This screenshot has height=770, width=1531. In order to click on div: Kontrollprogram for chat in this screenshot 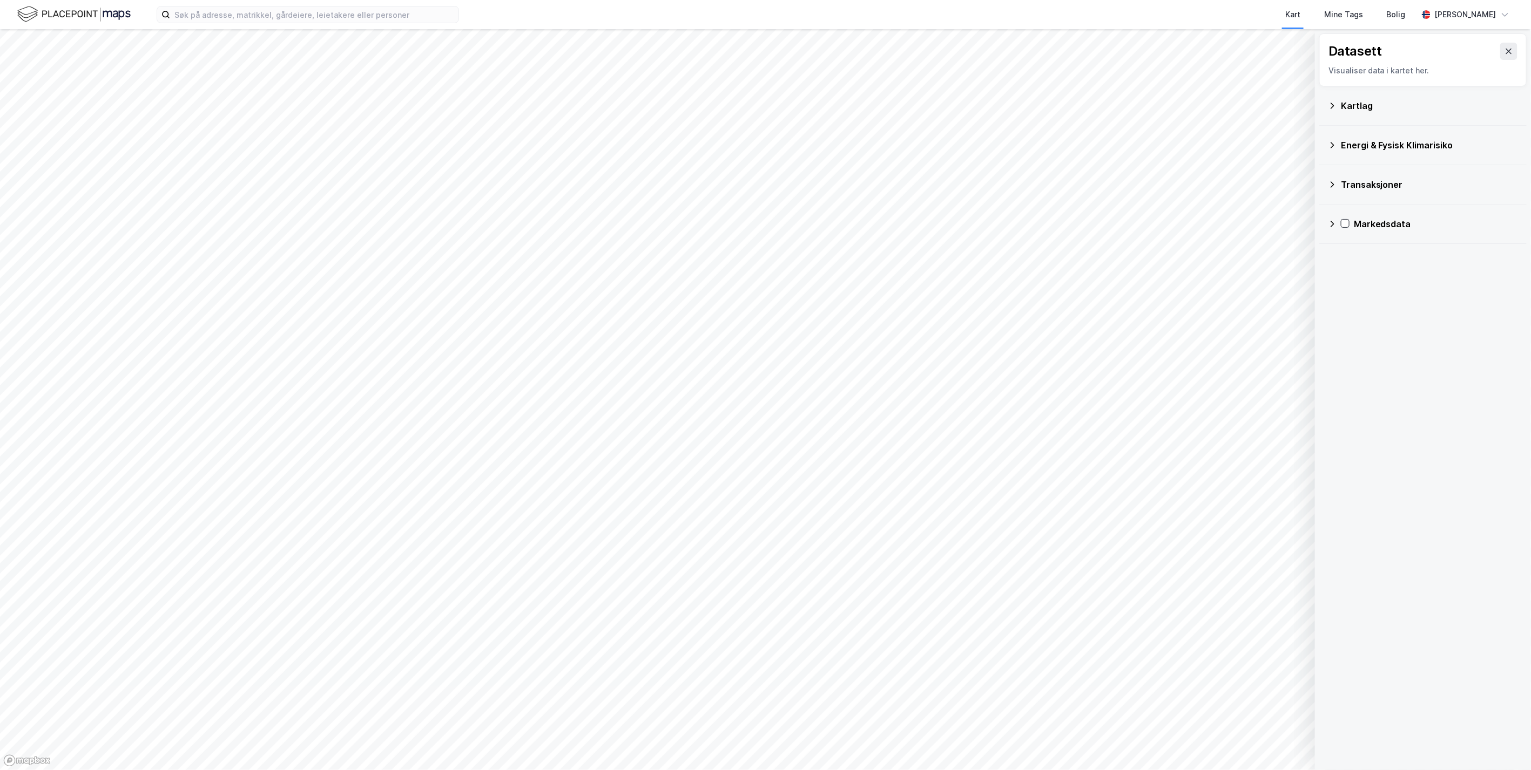, I will do `click(1504, 745)`.